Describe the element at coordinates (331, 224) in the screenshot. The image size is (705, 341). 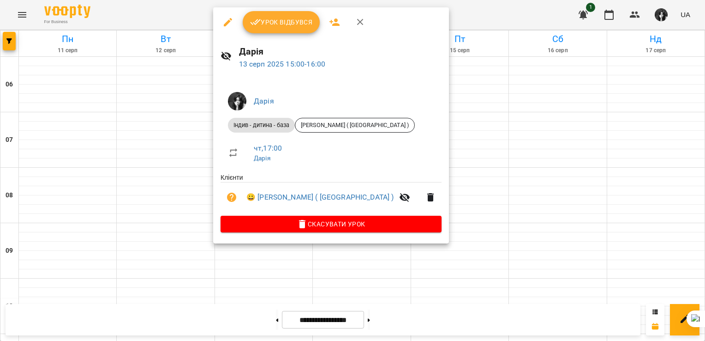
I see `span: Скасувати Урок` at that location.